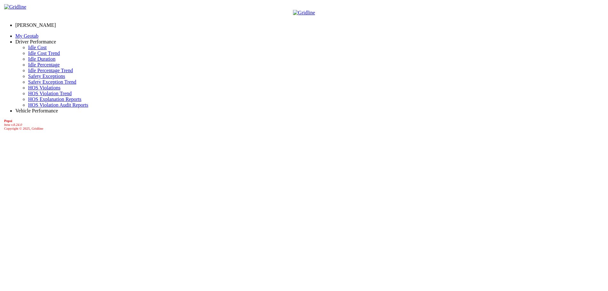  I want to click on a: Idle Duration, so click(42, 59).